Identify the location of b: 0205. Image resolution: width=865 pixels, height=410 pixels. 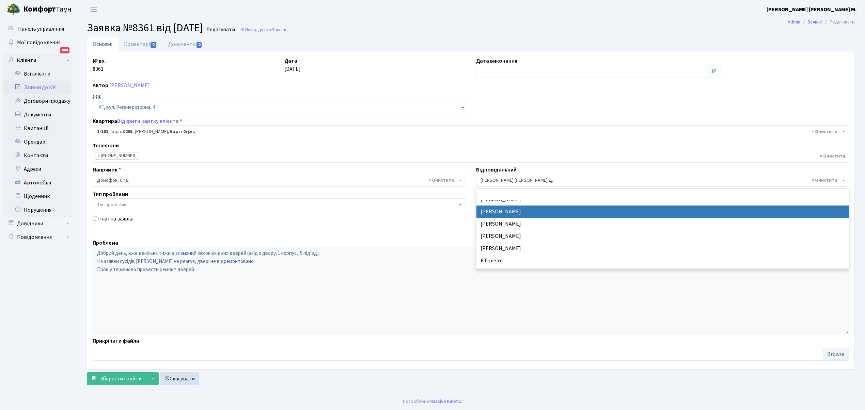
(128, 132).